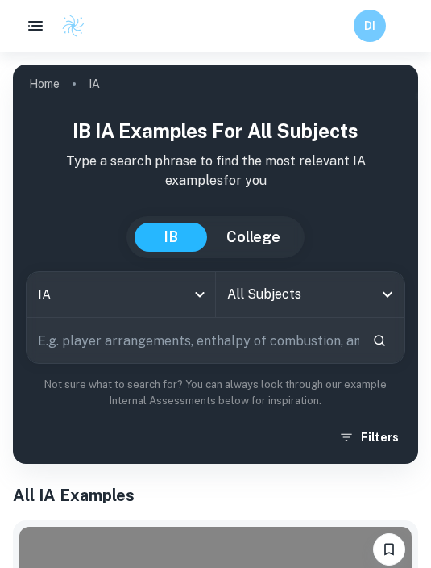 The height and width of the screenshot is (568, 431). Describe the element at coordinates (380, 340) in the screenshot. I see `button: Search` at that location.